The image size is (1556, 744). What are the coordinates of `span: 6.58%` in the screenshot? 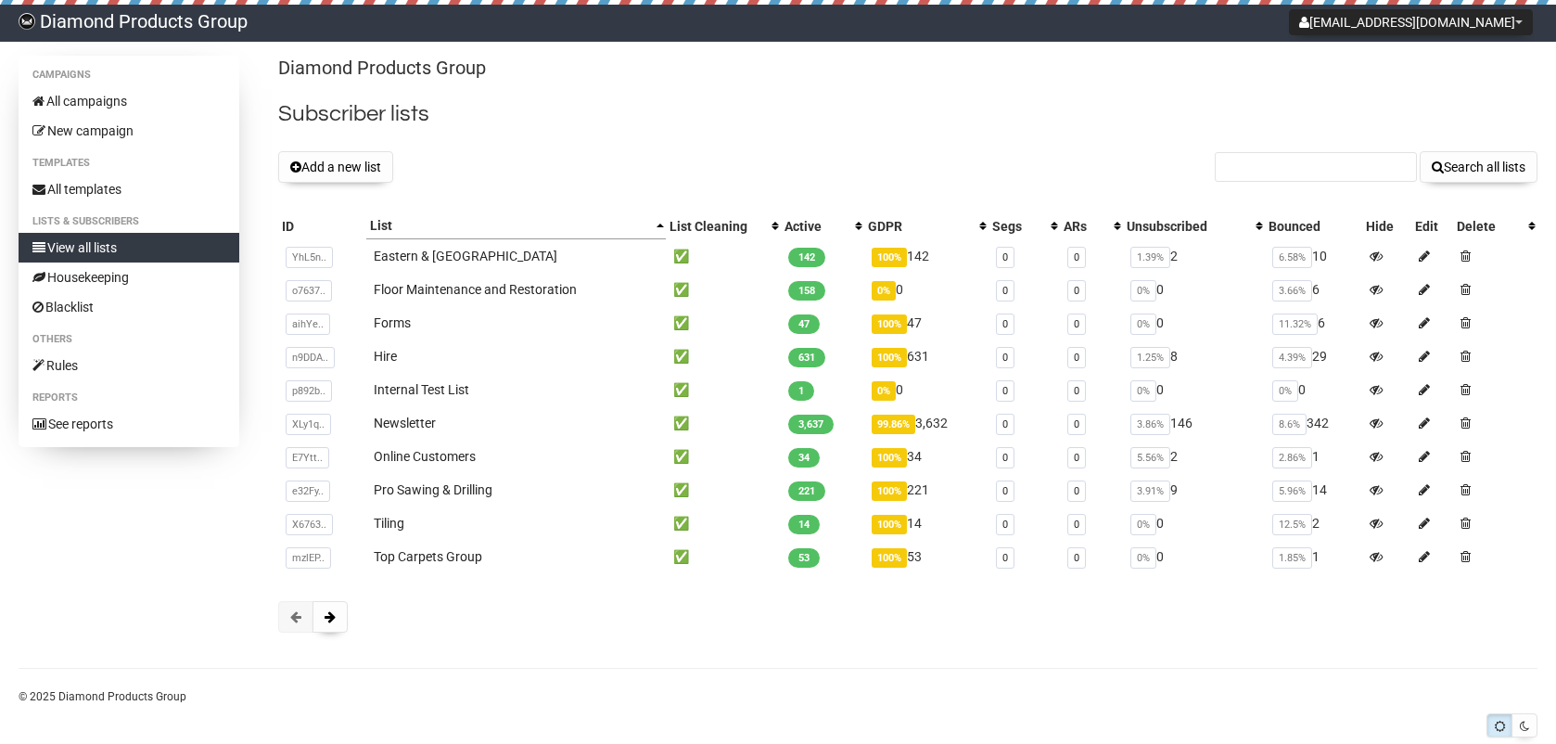 It's located at (1291, 257).